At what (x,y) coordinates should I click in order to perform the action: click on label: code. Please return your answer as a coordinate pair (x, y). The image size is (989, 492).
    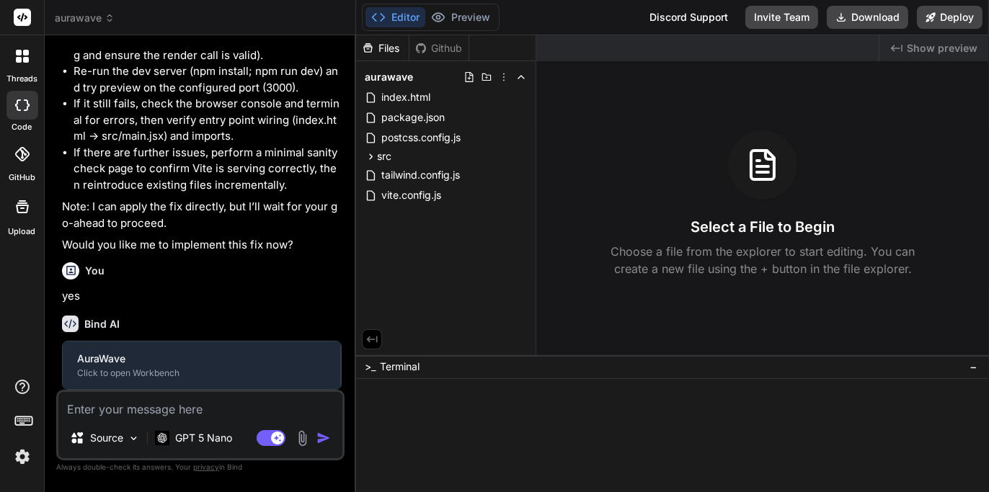
    Looking at the image, I should click on (22, 127).